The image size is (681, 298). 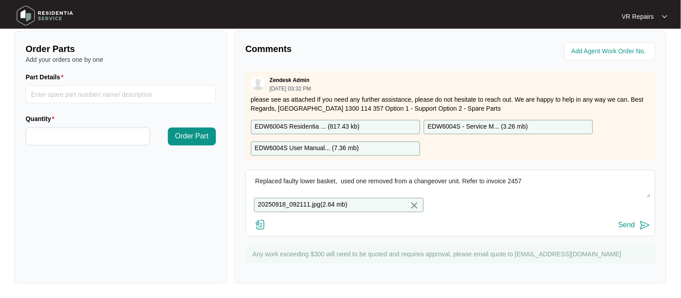 I want to click on input: Add Agent Work Order No., so click(x=610, y=52).